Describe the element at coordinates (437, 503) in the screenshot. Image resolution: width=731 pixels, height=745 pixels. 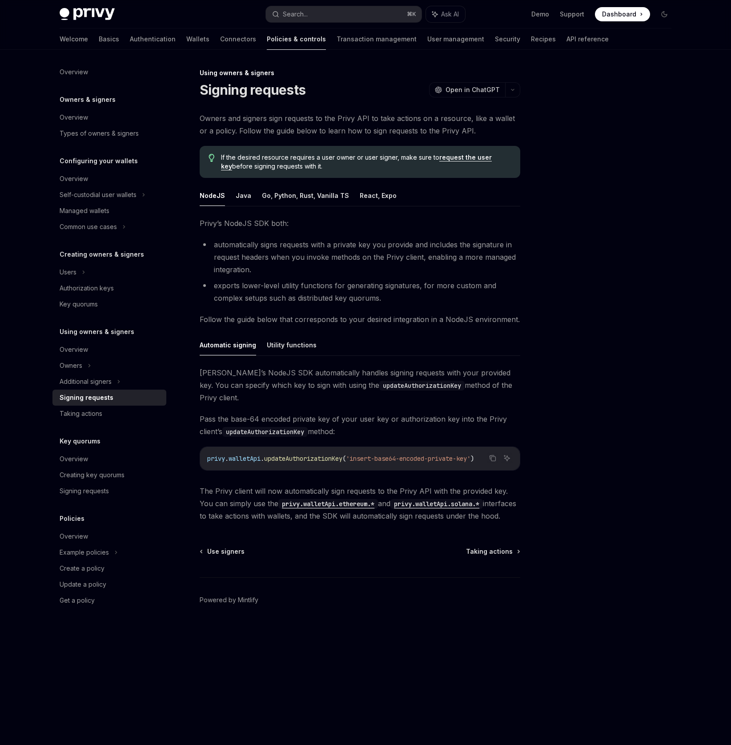
I see `a: privy.walletApi.solana.*` at that location.